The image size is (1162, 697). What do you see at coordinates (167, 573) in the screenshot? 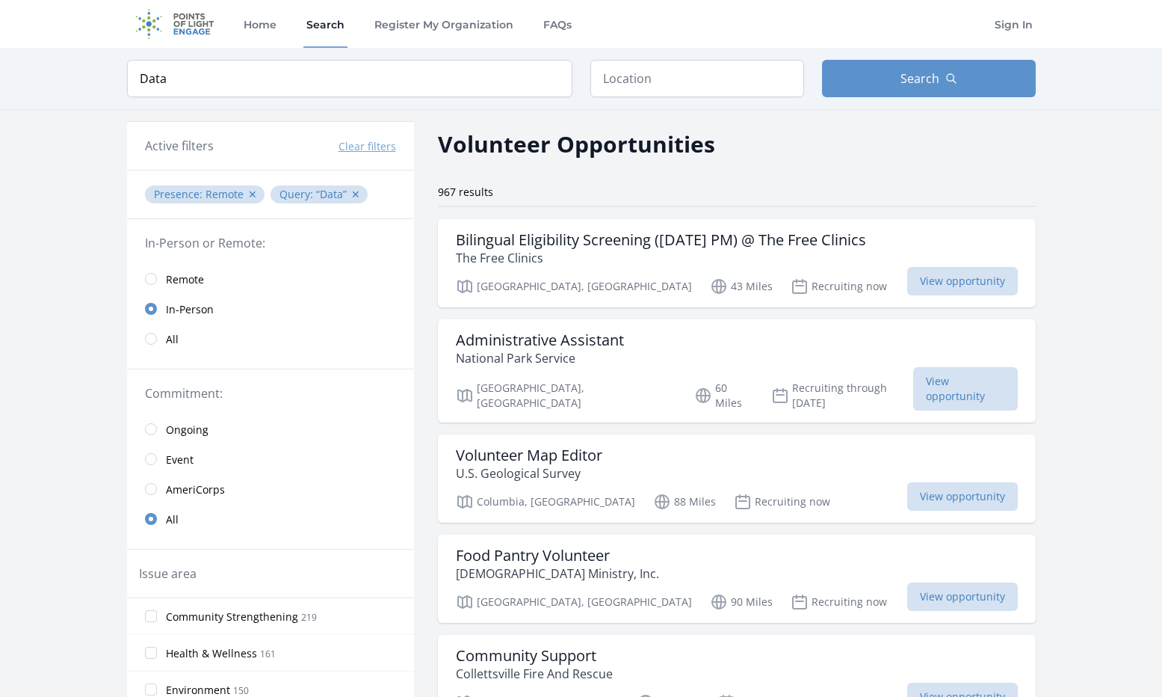
I see `legend: Issue area` at bounding box center [167, 573].